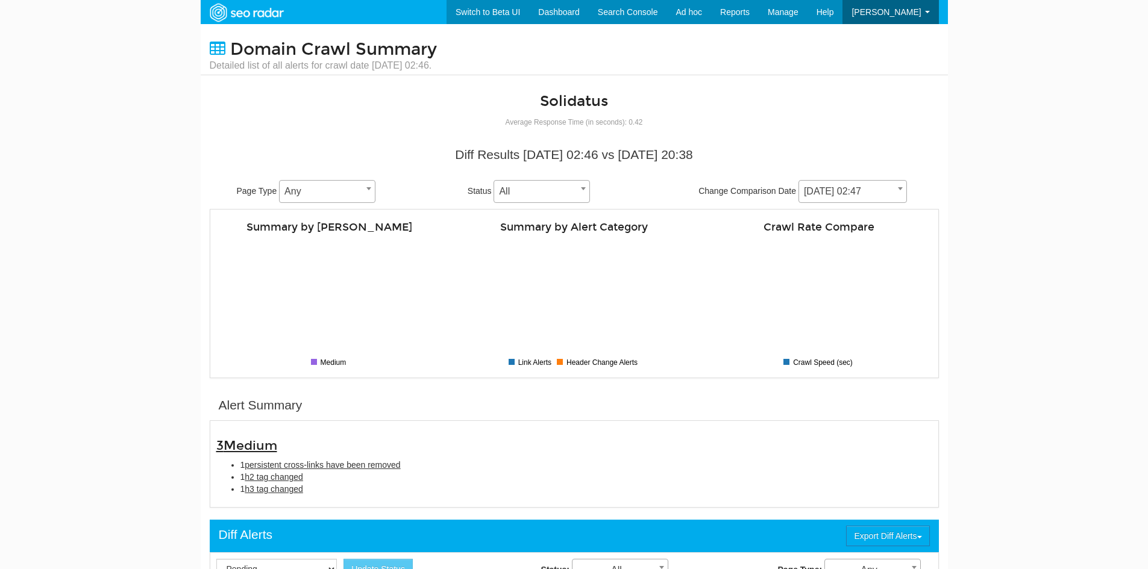 This screenshot has width=1148, height=569. Describe the element at coordinates (819, 227) in the screenshot. I see `h4: Crawl Rate Compare` at that location.